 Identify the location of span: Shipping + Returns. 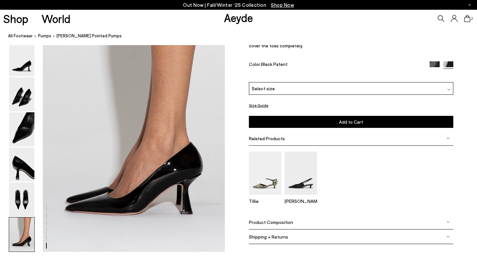
(268, 236).